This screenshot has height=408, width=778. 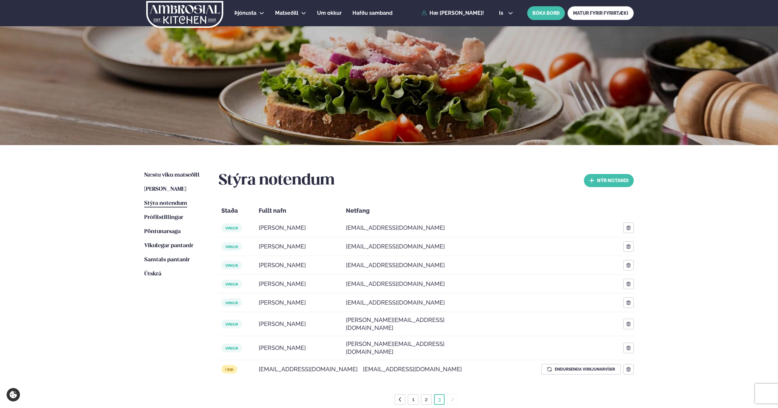 I want to click on button: Endursenda virkjunarvísir, so click(x=581, y=369).